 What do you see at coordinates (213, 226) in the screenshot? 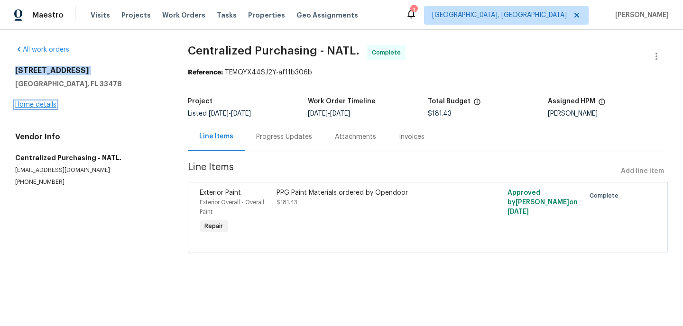
I see `span: Repair` at bounding box center [213, 226].